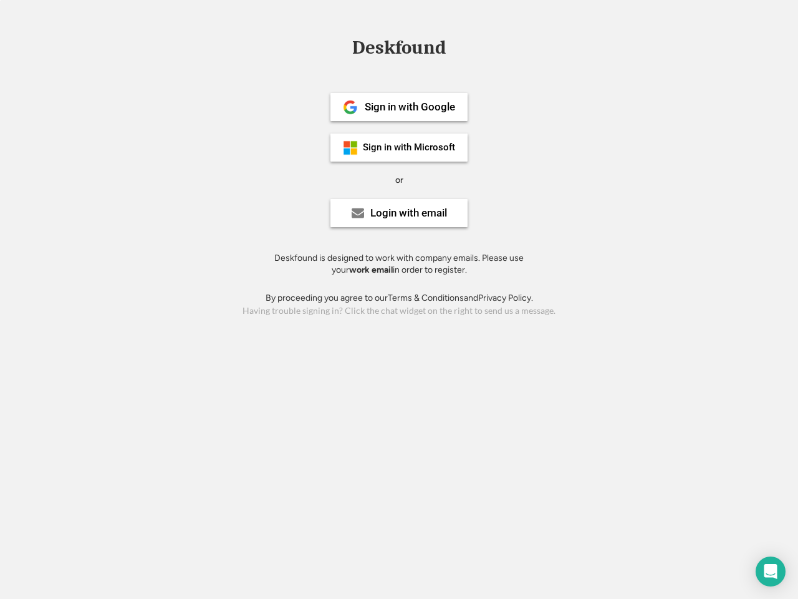  I want to click on strong: work email, so click(371, 269).